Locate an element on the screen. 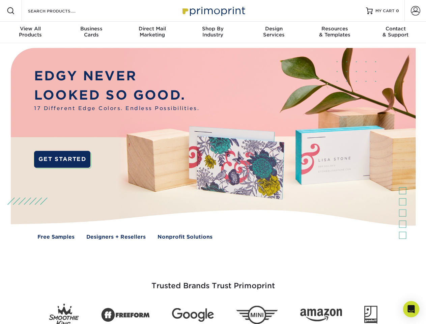  a: Resources& Templates is located at coordinates (335, 32).